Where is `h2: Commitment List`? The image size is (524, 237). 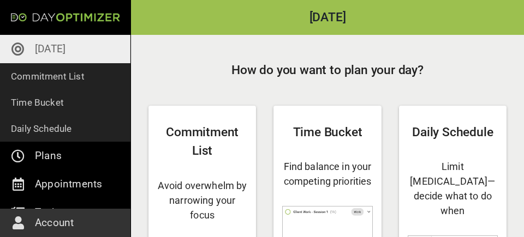 h2: Commitment List is located at coordinates (202, 142).